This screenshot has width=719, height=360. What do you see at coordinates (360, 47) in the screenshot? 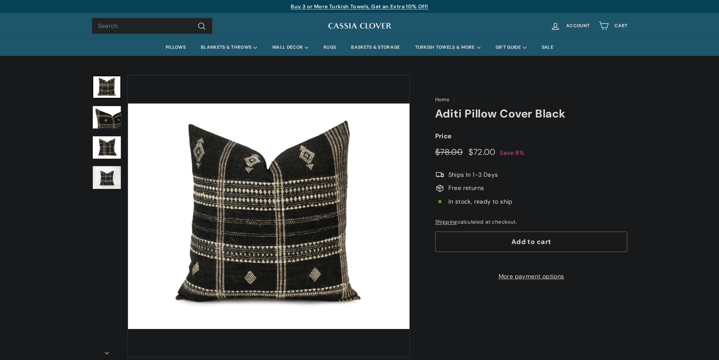
I see `div: Primary` at bounding box center [360, 47].